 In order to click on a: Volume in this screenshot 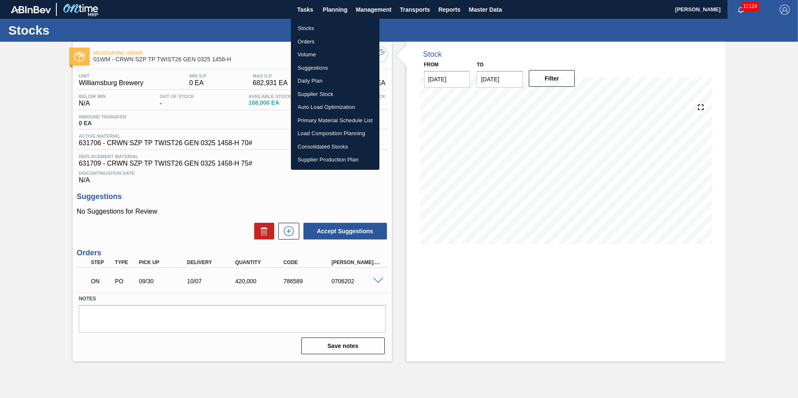, I will do `click(335, 55)`.